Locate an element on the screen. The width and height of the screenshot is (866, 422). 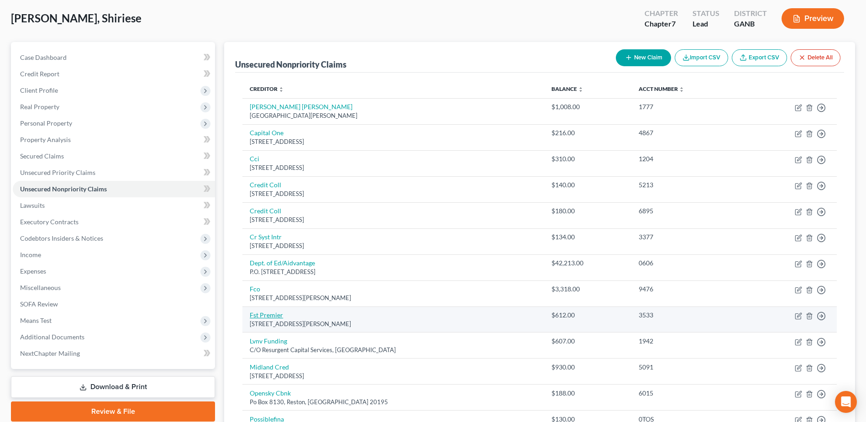
a: Credit Report is located at coordinates (114, 74).